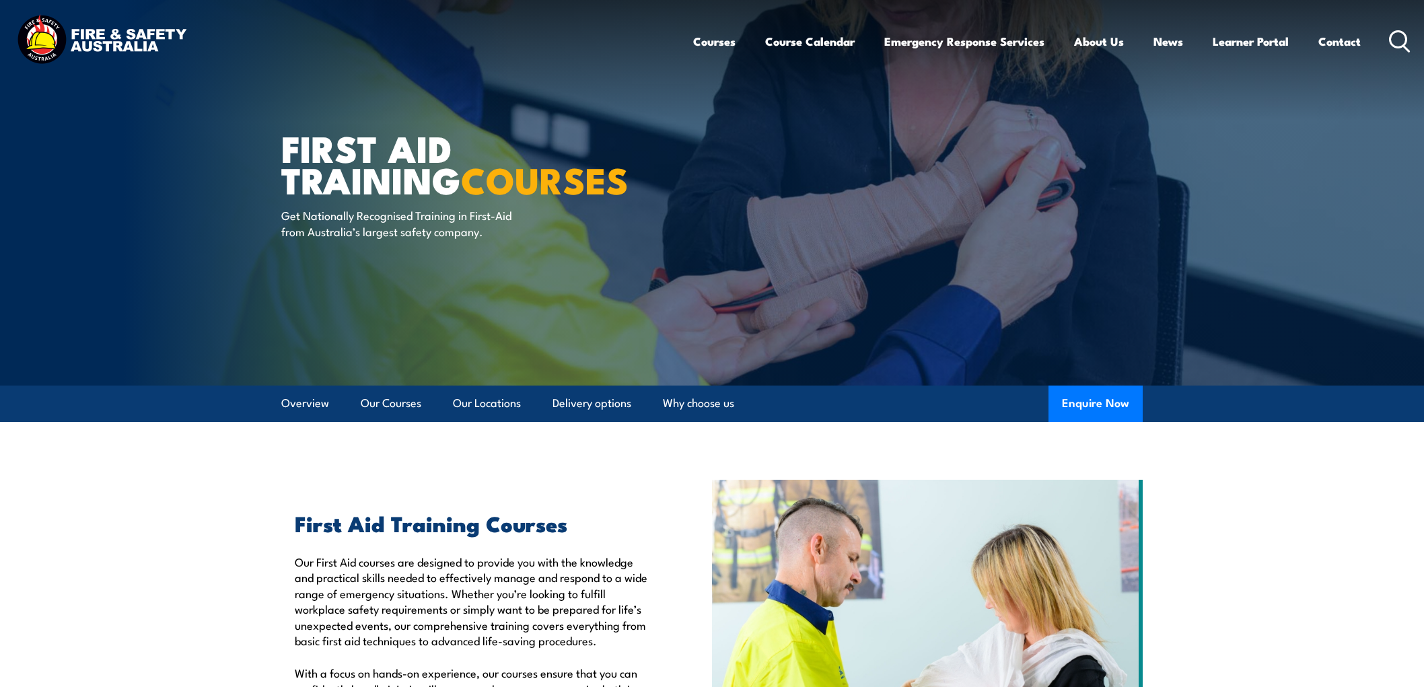 This screenshot has height=687, width=1424. What do you see at coordinates (545, 178) in the screenshot?
I see `strong: COURSES` at bounding box center [545, 178].